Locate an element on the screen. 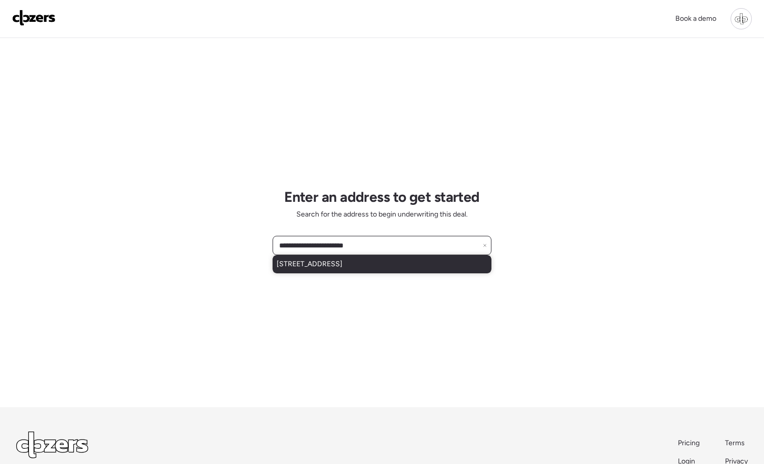 This screenshot has height=464, width=764. span: Terms is located at coordinates (735, 442).